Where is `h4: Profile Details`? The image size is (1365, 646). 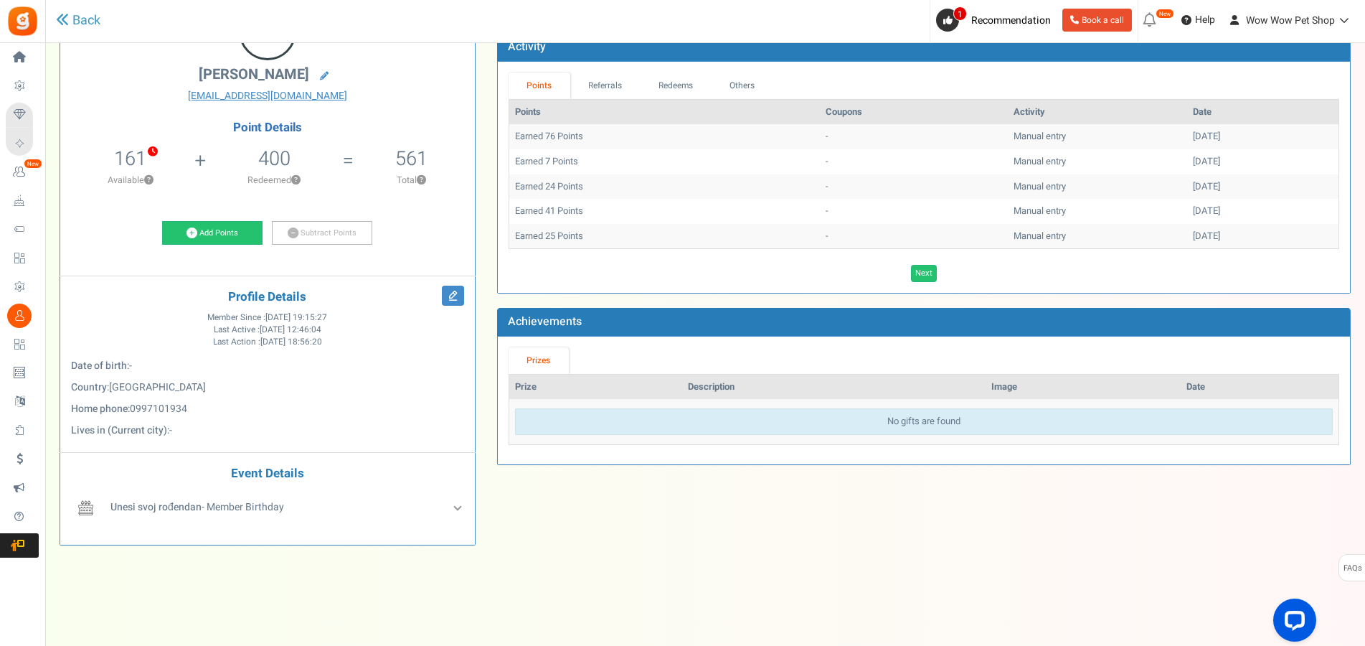 h4: Profile Details is located at coordinates (268, 297).